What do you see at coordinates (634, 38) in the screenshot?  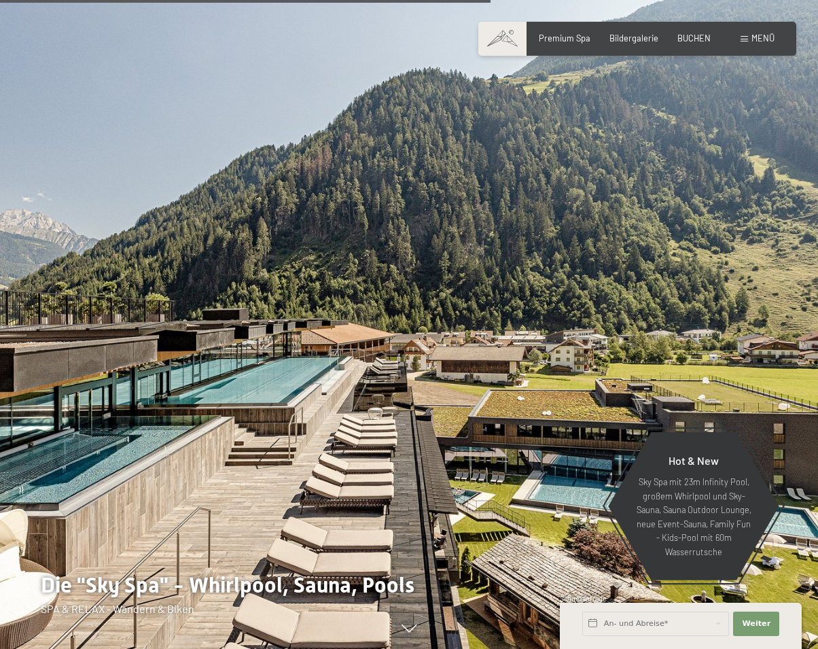 I see `span: Bildergalerie` at bounding box center [634, 38].